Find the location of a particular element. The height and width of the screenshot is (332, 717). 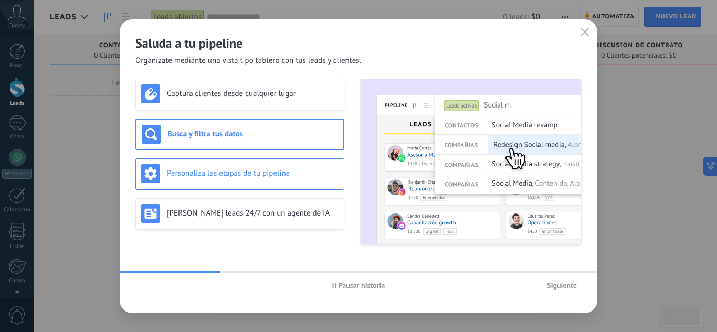

span: Pausar historia is located at coordinates (362, 286).